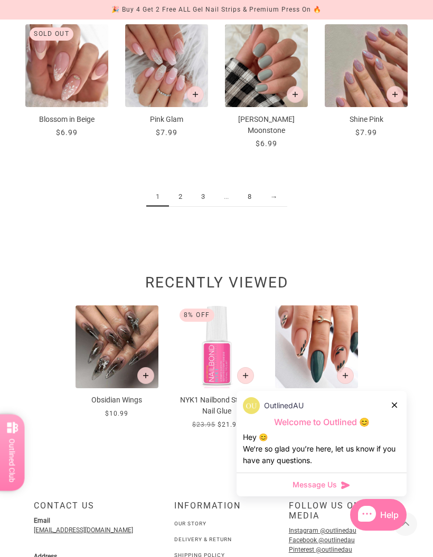 The width and height of the screenshot is (433, 557). I want to click on p: OutlinedAU, so click(283, 406).